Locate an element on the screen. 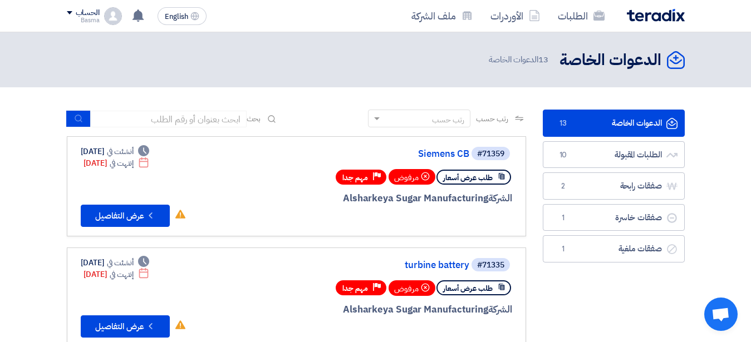 This screenshot has width=751, height=342. div: #71359 is located at coordinates (490, 154).